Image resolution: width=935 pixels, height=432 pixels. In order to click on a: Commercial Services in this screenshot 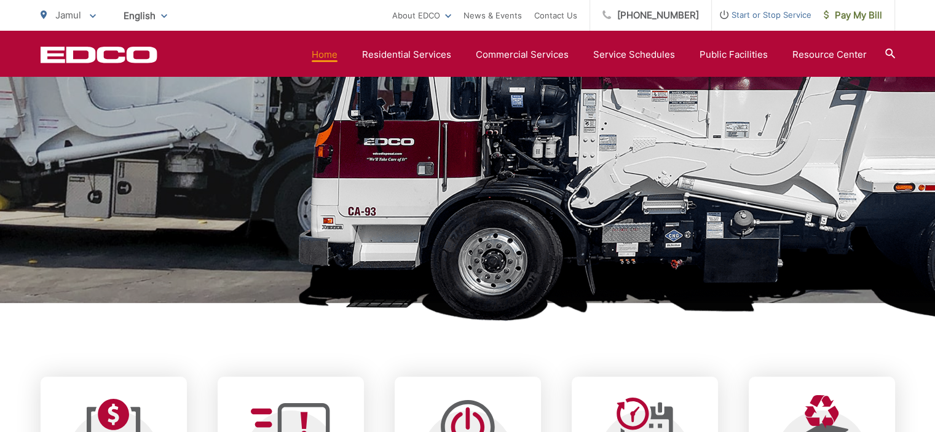, I will do `click(522, 55)`.